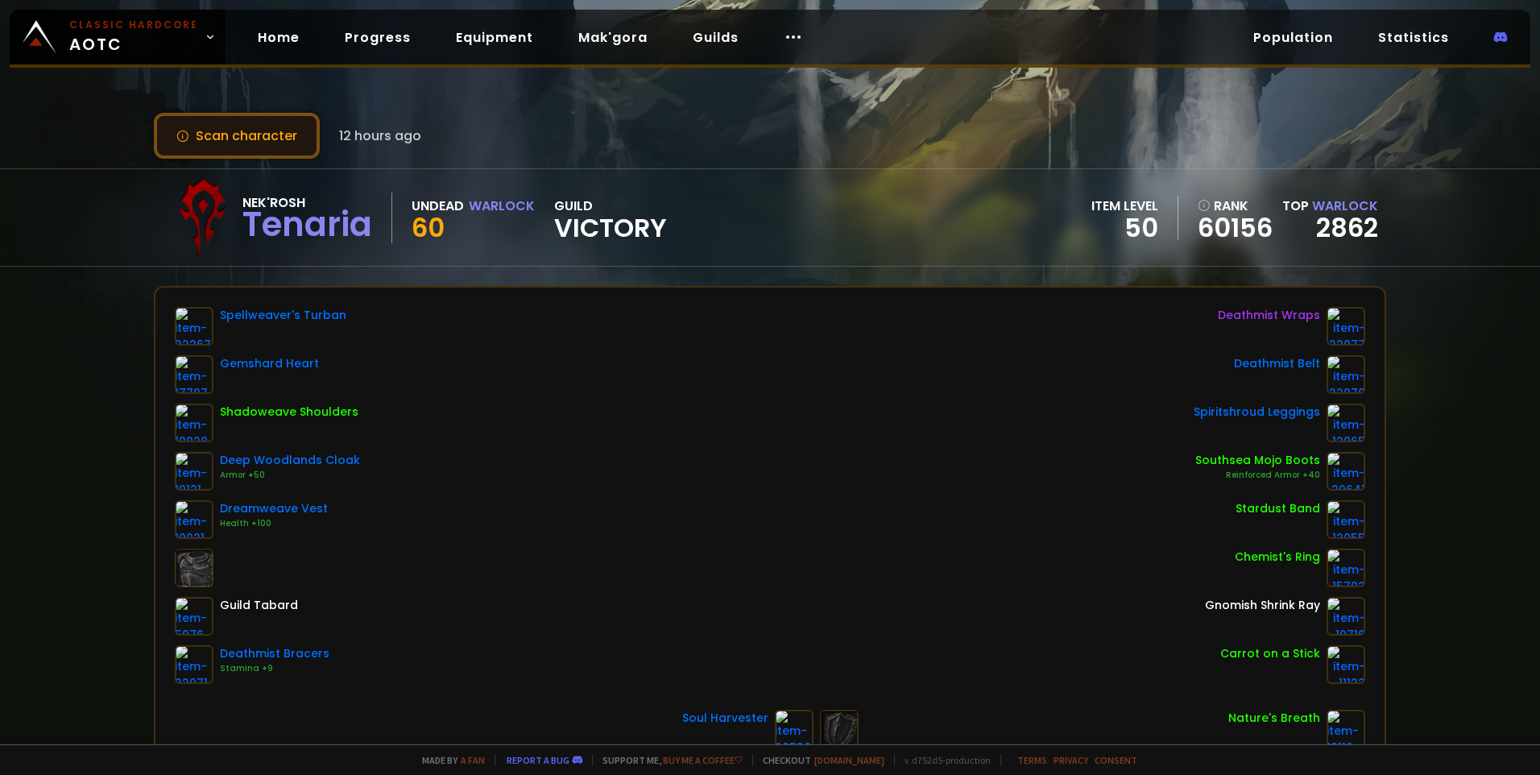  Describe the element at coordinates (1413, 37) in the screenshot. I see `a: Statistics` at that location.